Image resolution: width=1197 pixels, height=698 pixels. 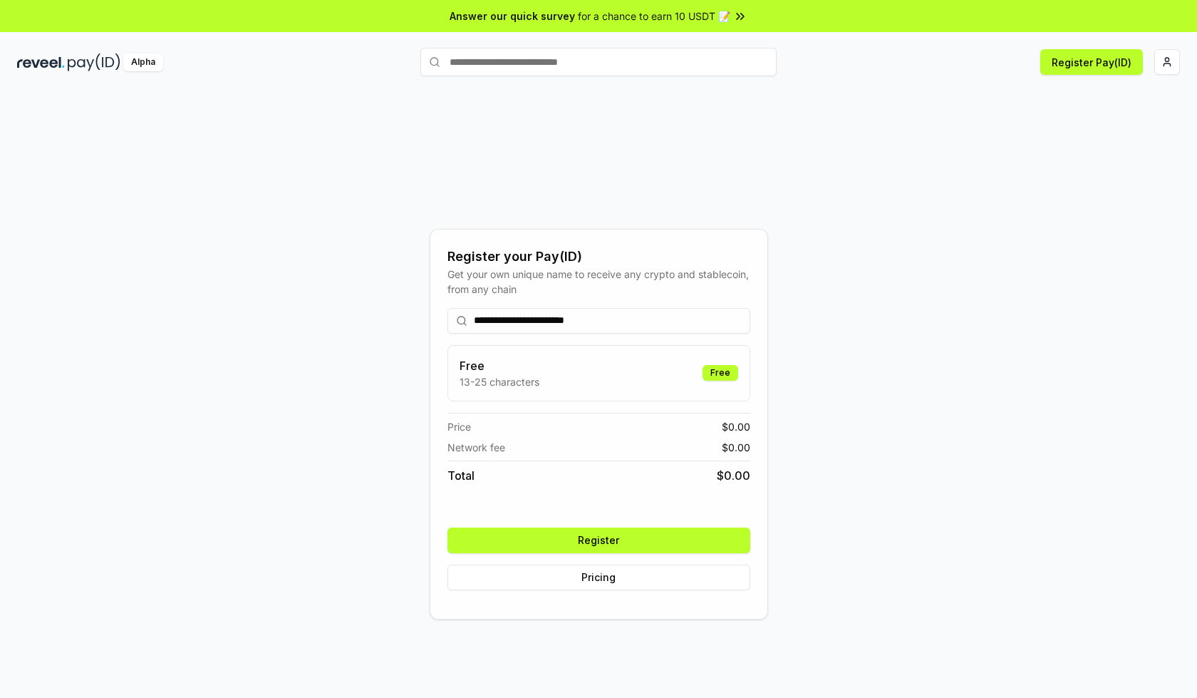 I want to click on p: 13-25 characters, so click(x=500, y=381).